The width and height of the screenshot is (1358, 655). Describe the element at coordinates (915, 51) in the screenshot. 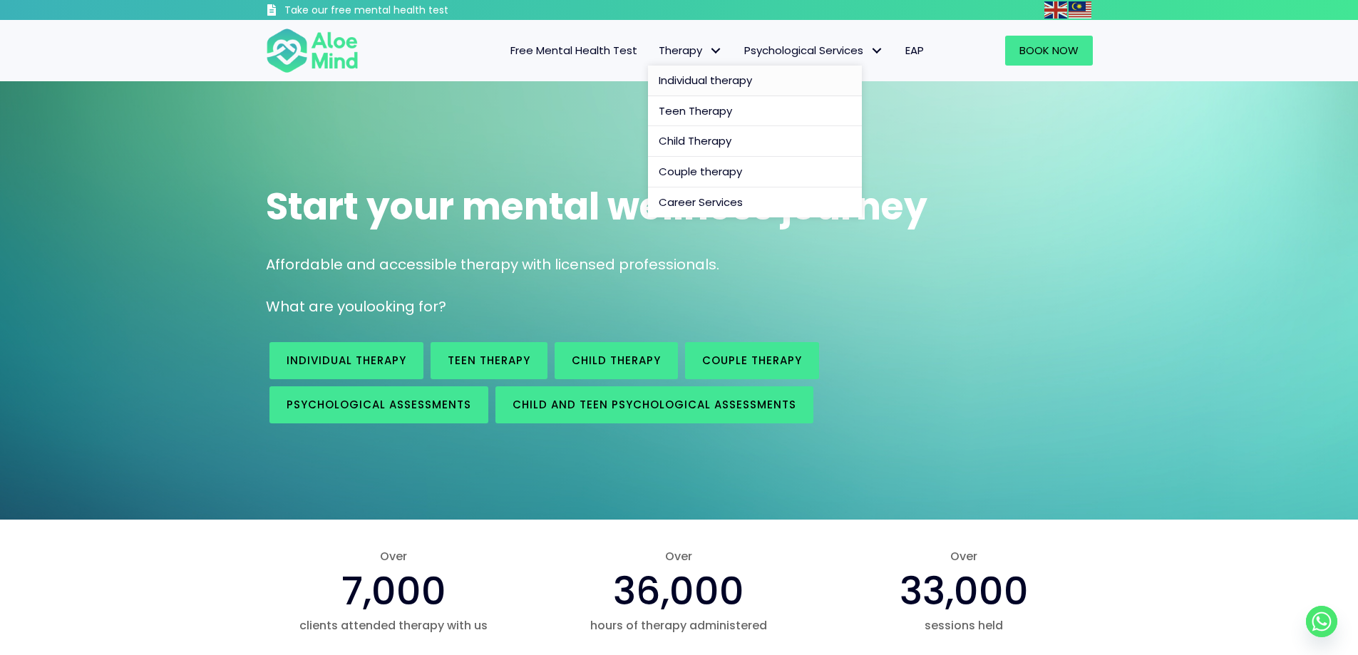

I see `a: EAP` at that location.